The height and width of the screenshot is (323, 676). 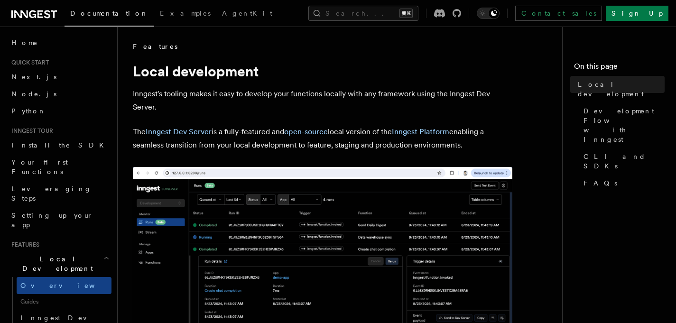 What do you see at coordinates (421, 132) in the screenshot?
I see `a: Inngest Platform` at bounding box center [421, 132].